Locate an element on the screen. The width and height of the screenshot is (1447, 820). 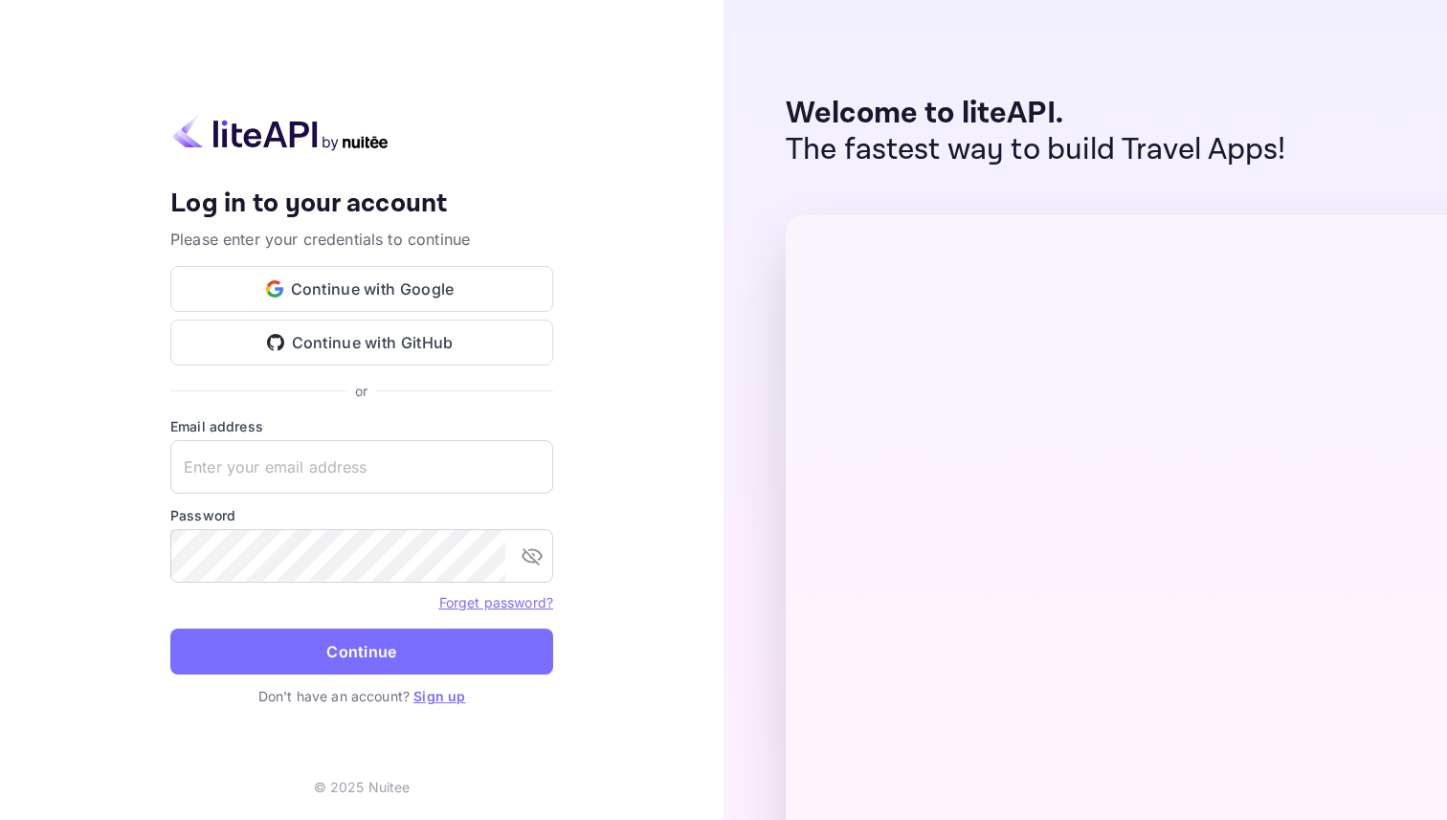
label: Password is located at coordinates (362, 515).